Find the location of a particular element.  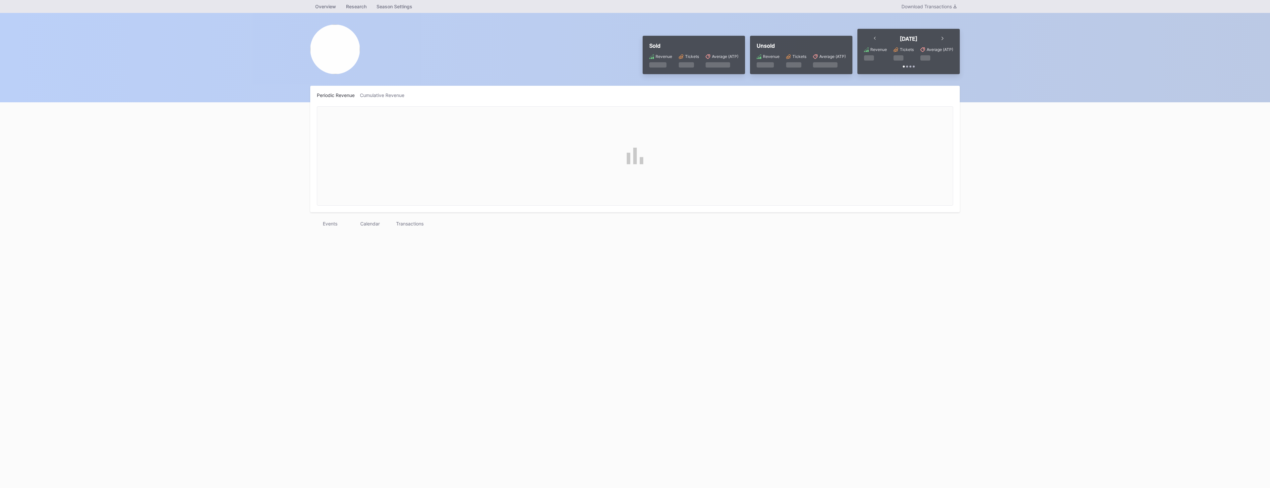

div: Unsold is located at coordinates (801, 46).